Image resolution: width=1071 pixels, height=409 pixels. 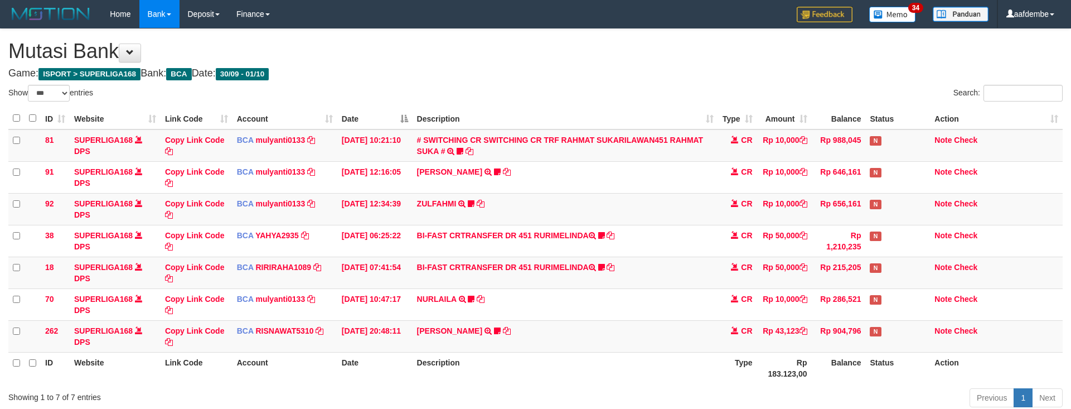 I want to click on h4: Game: Bank: Date:, so click(x=535, y=74).